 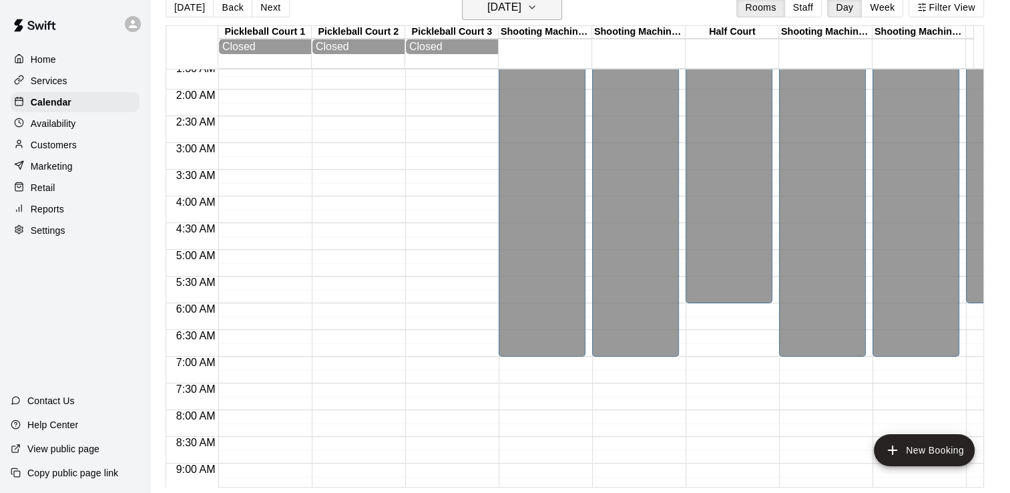 I want to click on div: Shooting Machine 4, so click(x=919, y=32).